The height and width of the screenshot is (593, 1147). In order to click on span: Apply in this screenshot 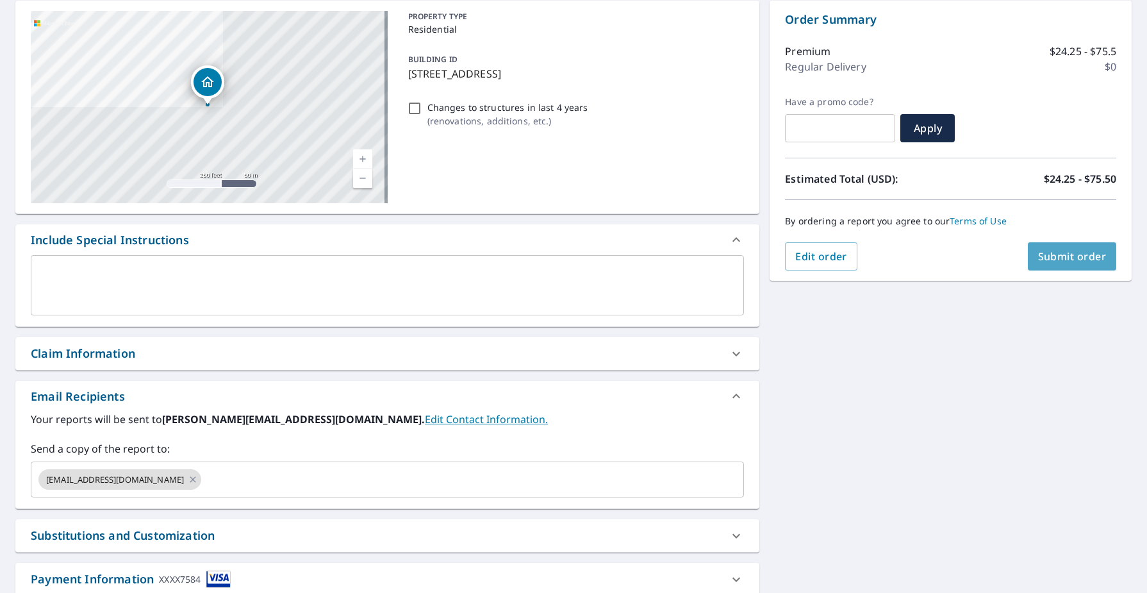, I will do `click(928, 128)`.